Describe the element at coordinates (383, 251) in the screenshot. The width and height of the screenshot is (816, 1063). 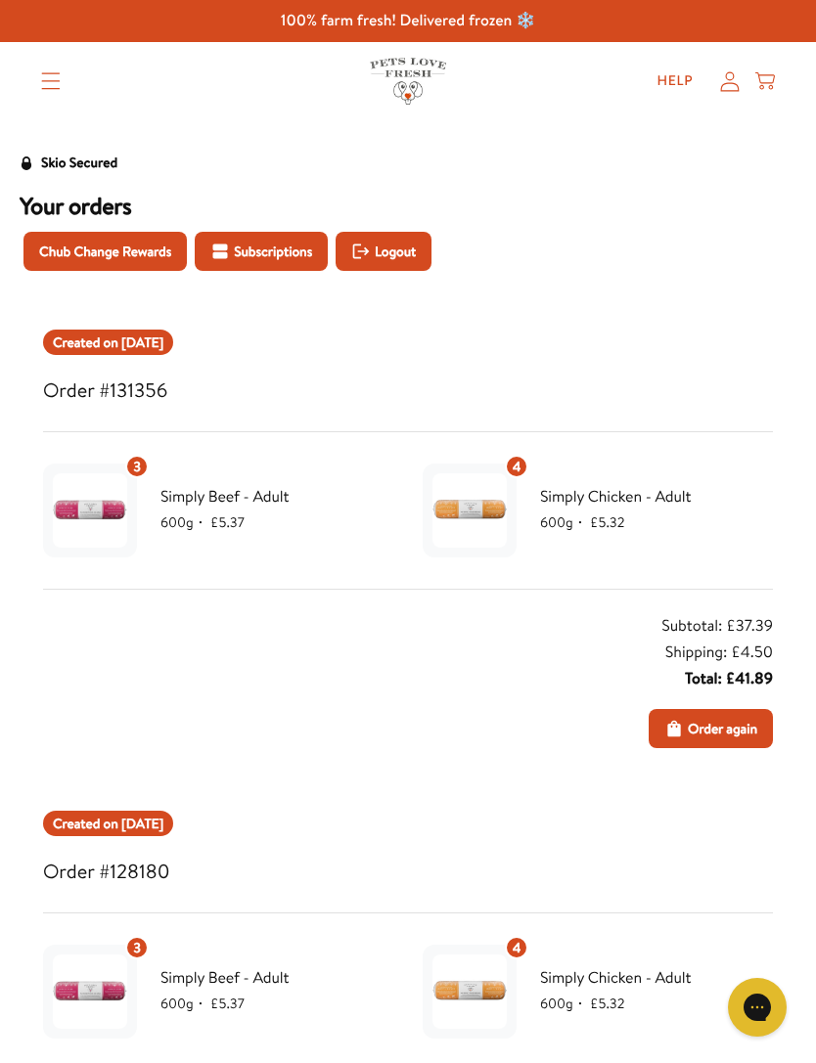
I see `button: Logout` at that location.